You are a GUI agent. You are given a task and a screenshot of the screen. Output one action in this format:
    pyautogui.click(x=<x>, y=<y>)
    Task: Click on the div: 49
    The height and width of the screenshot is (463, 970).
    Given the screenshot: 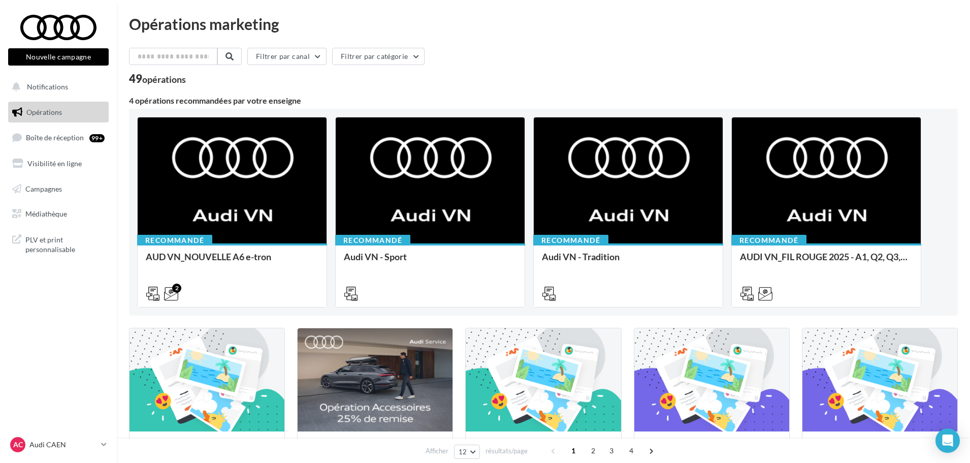 What is the action you would take?
    pyautogui.click(x=157, y=79)
    